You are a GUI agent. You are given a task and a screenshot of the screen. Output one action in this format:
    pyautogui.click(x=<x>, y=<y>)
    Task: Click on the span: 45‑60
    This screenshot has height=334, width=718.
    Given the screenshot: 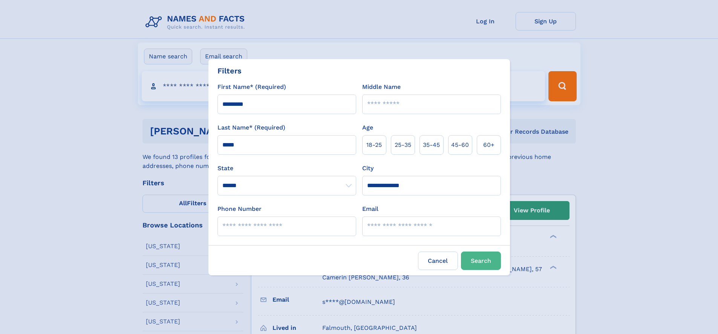 What is the action you would take?
    pyautogui.click(x=460, y=145)
    